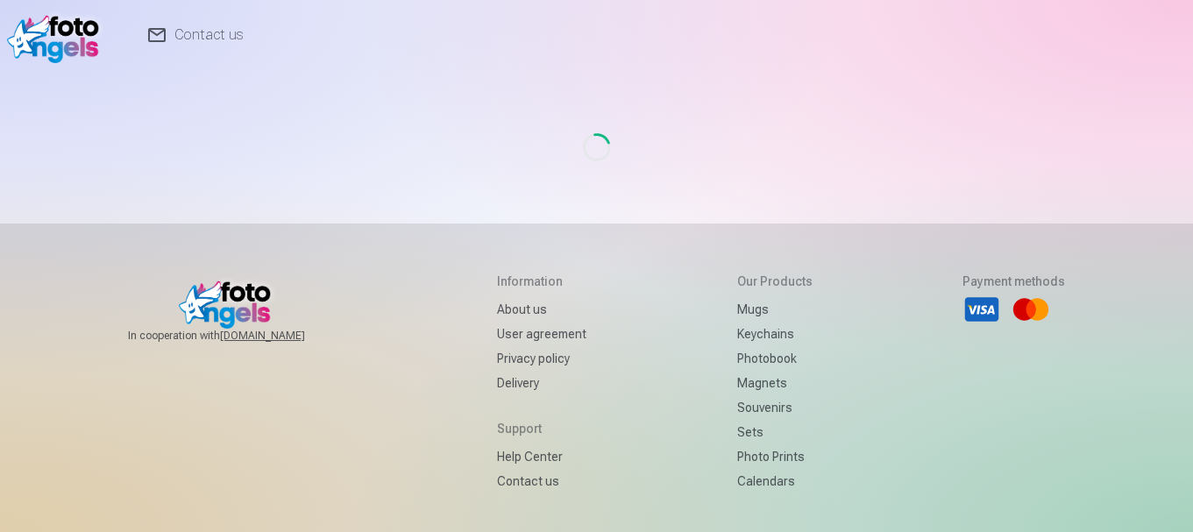 The height and width of the screenshot is (532, 1193). Describe the element at coordinates (542, 309) in the screenshot. I see `a: About us` at that location.